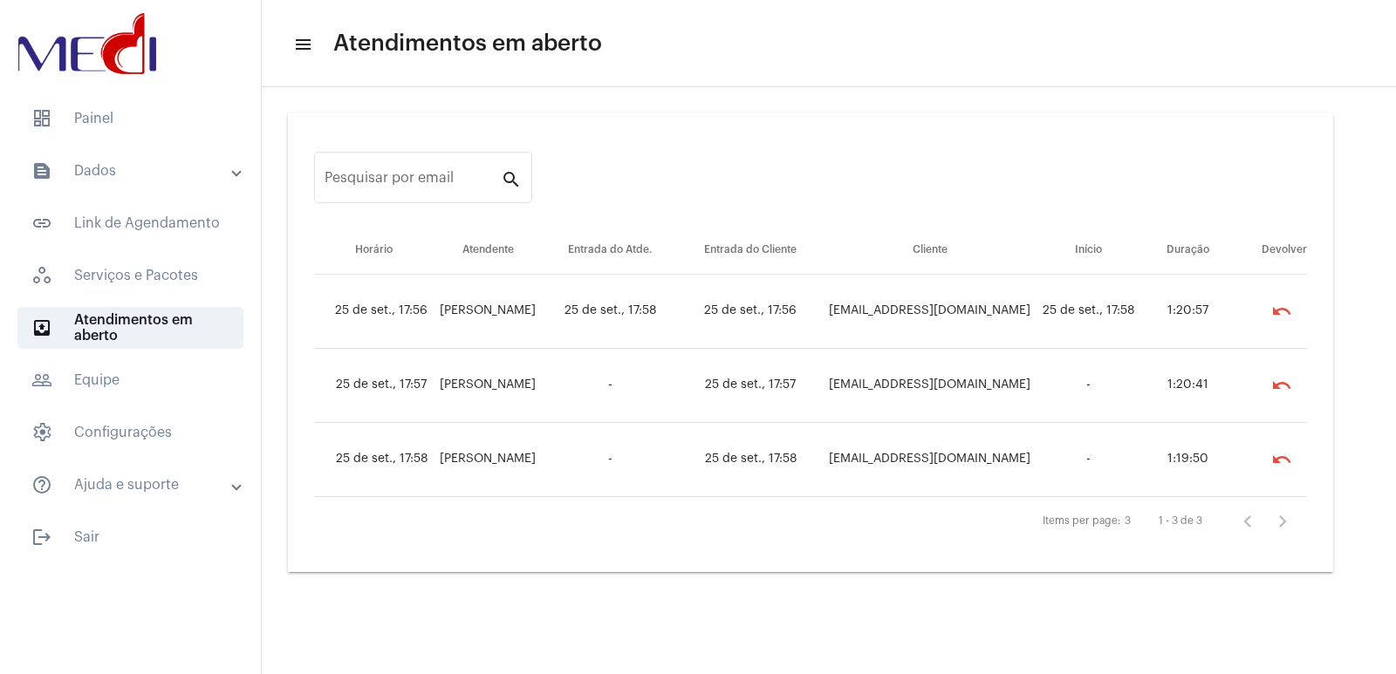  What do you see at coordinates (1082, 521) in the screenshot?
I see `div: Items per page:` at bounding box center [1082, 521].